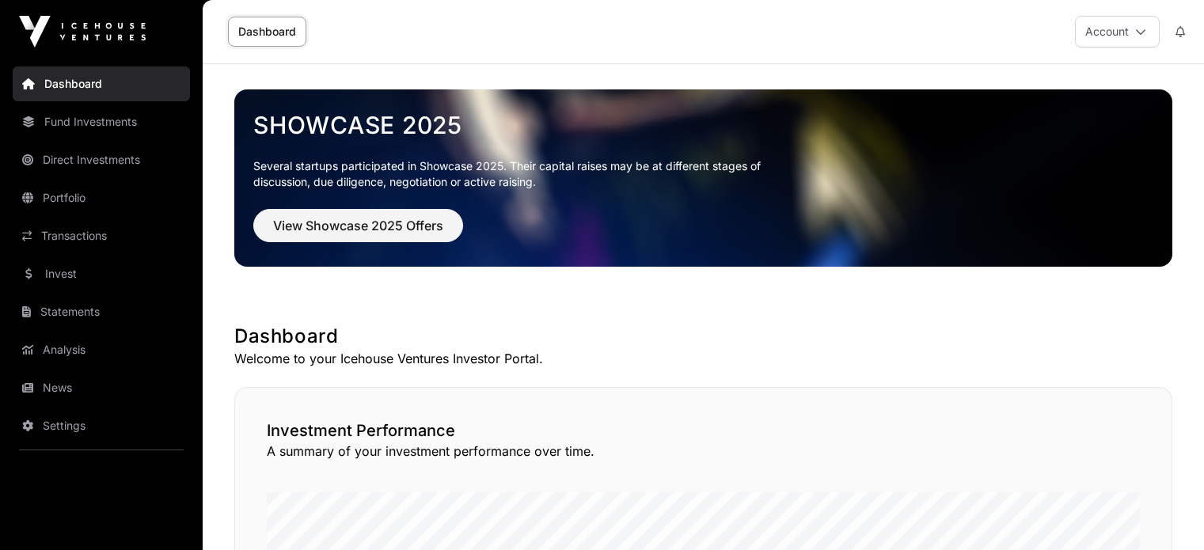  I want to click on h2: Investment Performance, so click(703, 431).